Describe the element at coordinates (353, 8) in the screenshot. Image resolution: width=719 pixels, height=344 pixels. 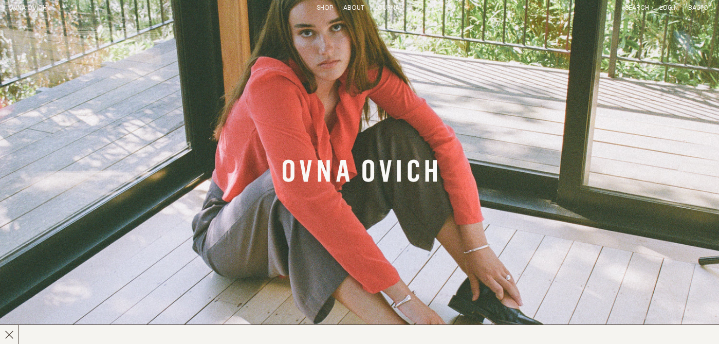
I see `summary: About` at that location.